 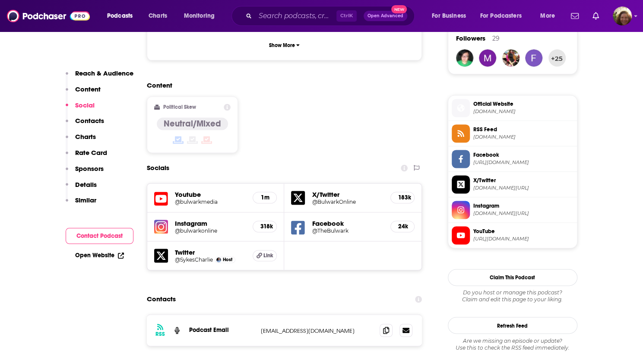 I want to click on button: Content, so click(x=83, y=93).